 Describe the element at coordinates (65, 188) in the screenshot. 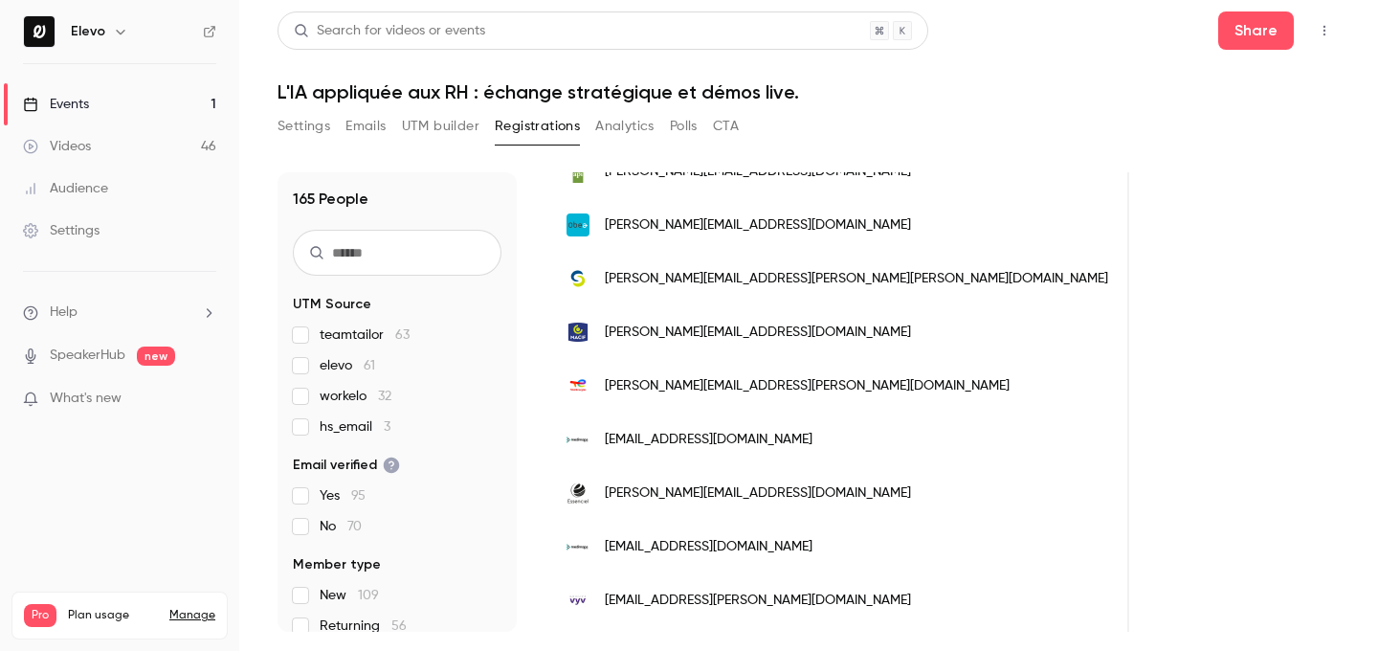

I see `div: Audience` at that location.